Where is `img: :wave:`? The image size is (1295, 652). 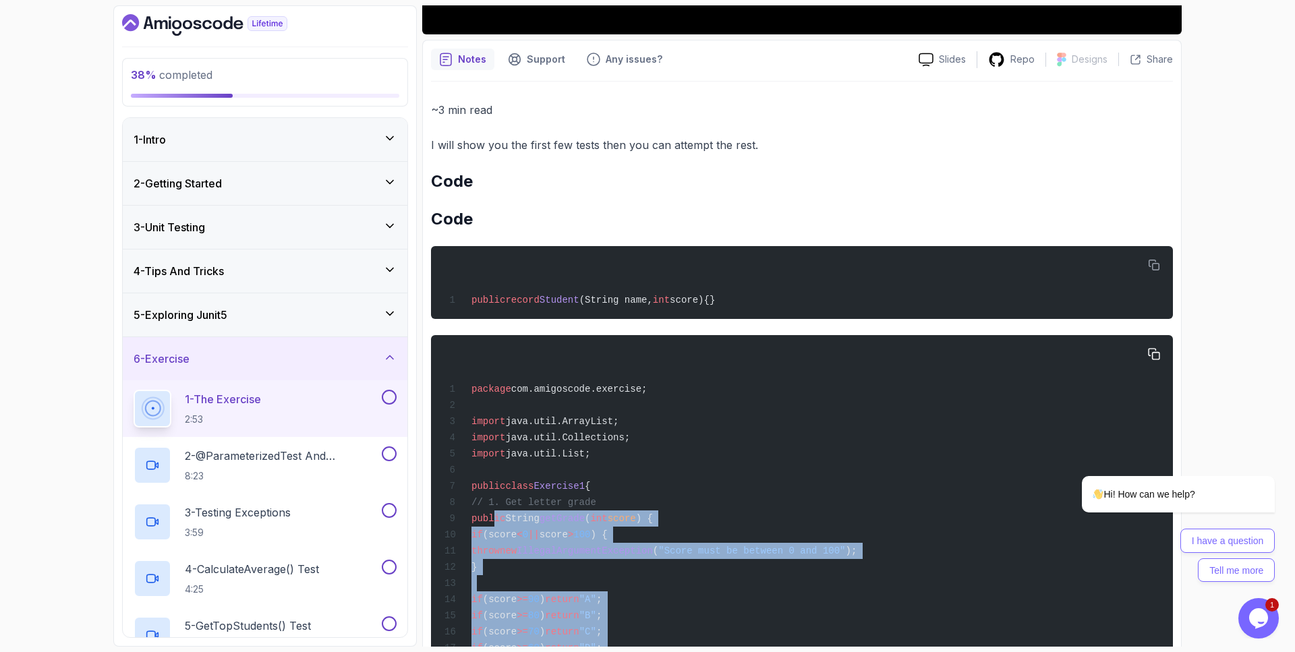 img: :wave: is located at coordinates (59, 183).